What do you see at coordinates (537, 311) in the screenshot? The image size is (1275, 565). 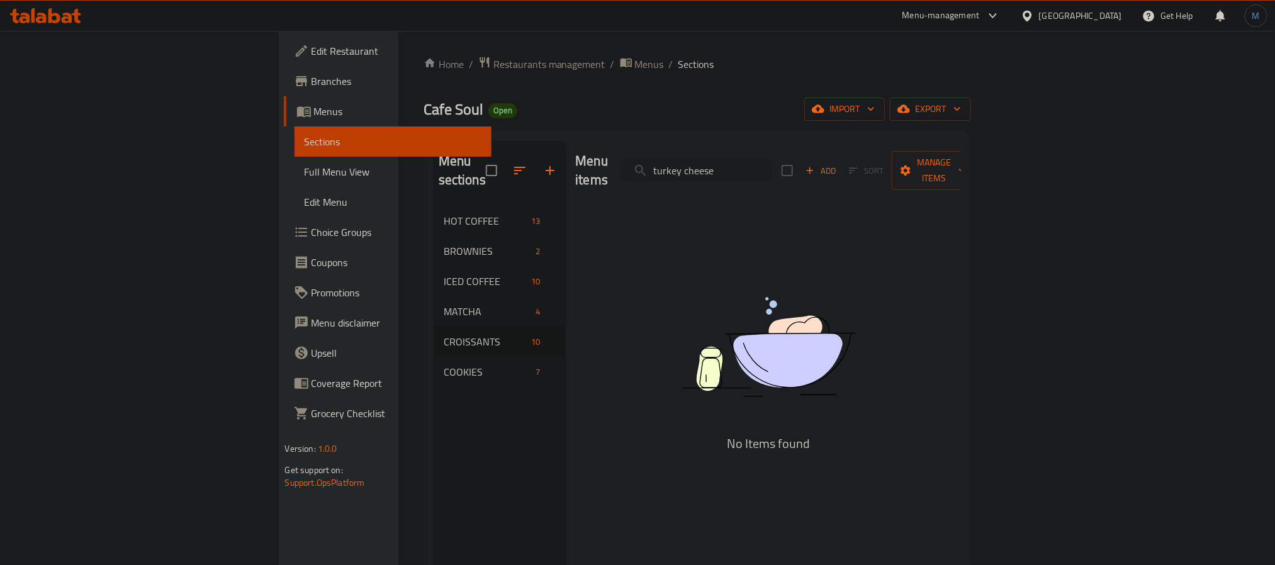 I see `span: 4` at bounding box center [537, 311].